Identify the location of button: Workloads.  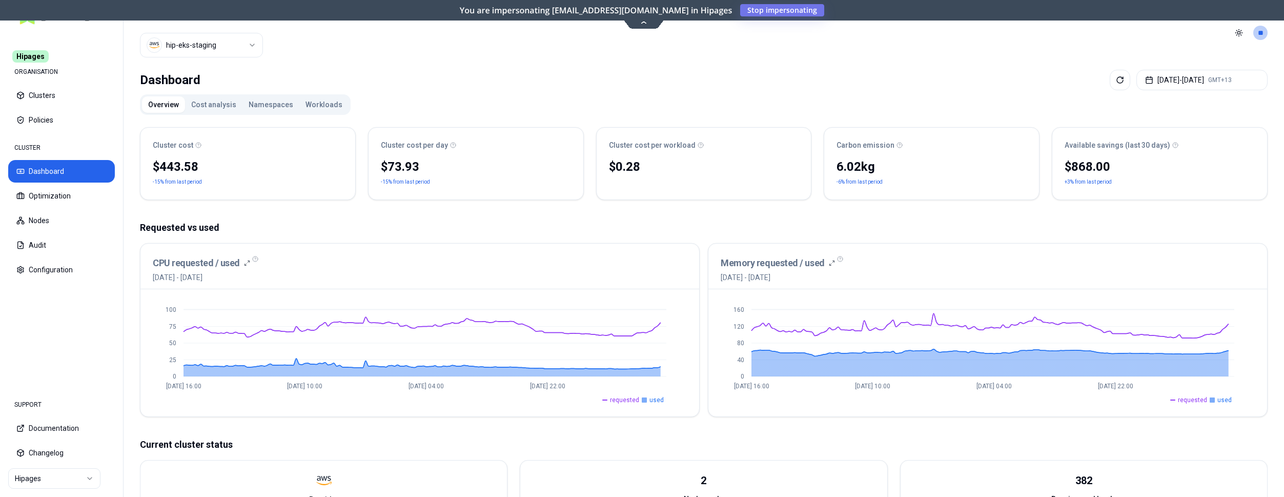
(324, 105).